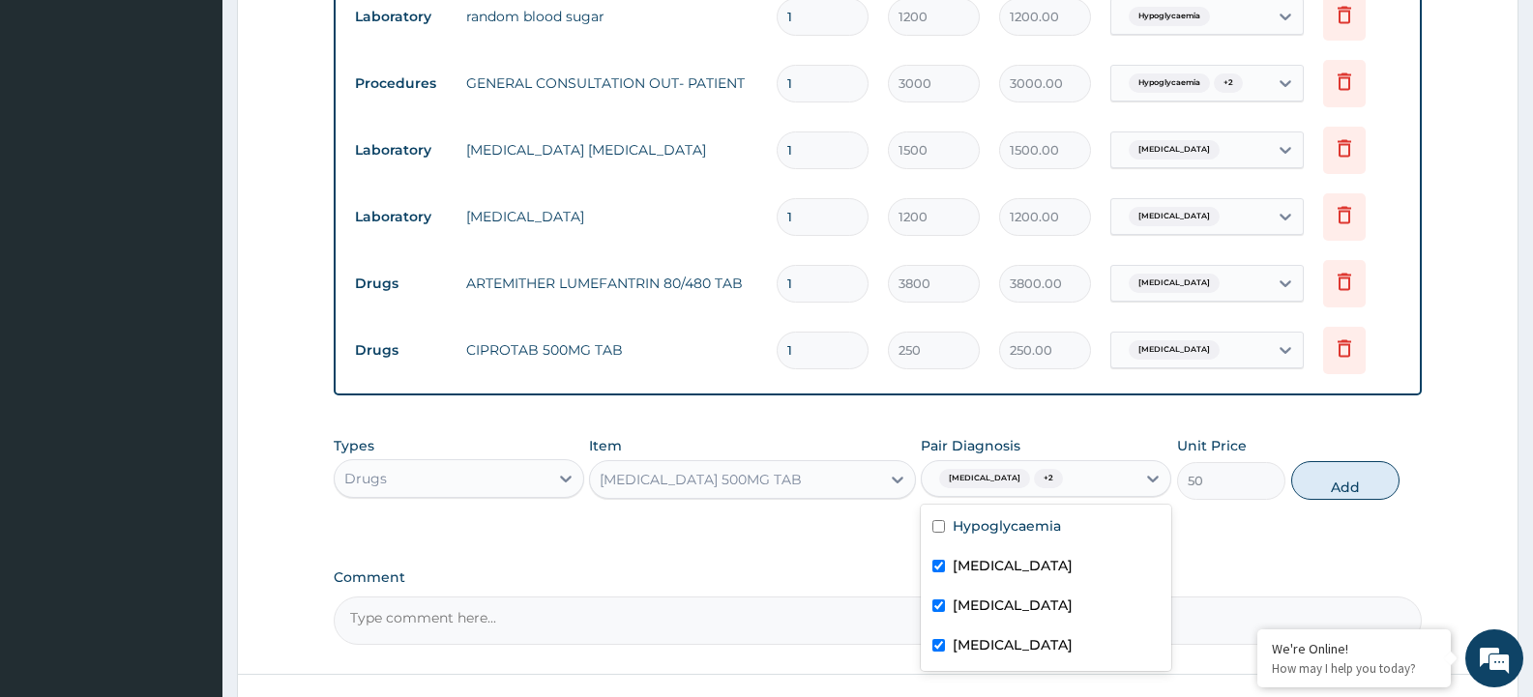 This screenshot has height=697, width=1533. What do you see at coordinates (340, 33) in the screenshot?
I see `div: Minimize live chat window` at bounding box center [340, 33].